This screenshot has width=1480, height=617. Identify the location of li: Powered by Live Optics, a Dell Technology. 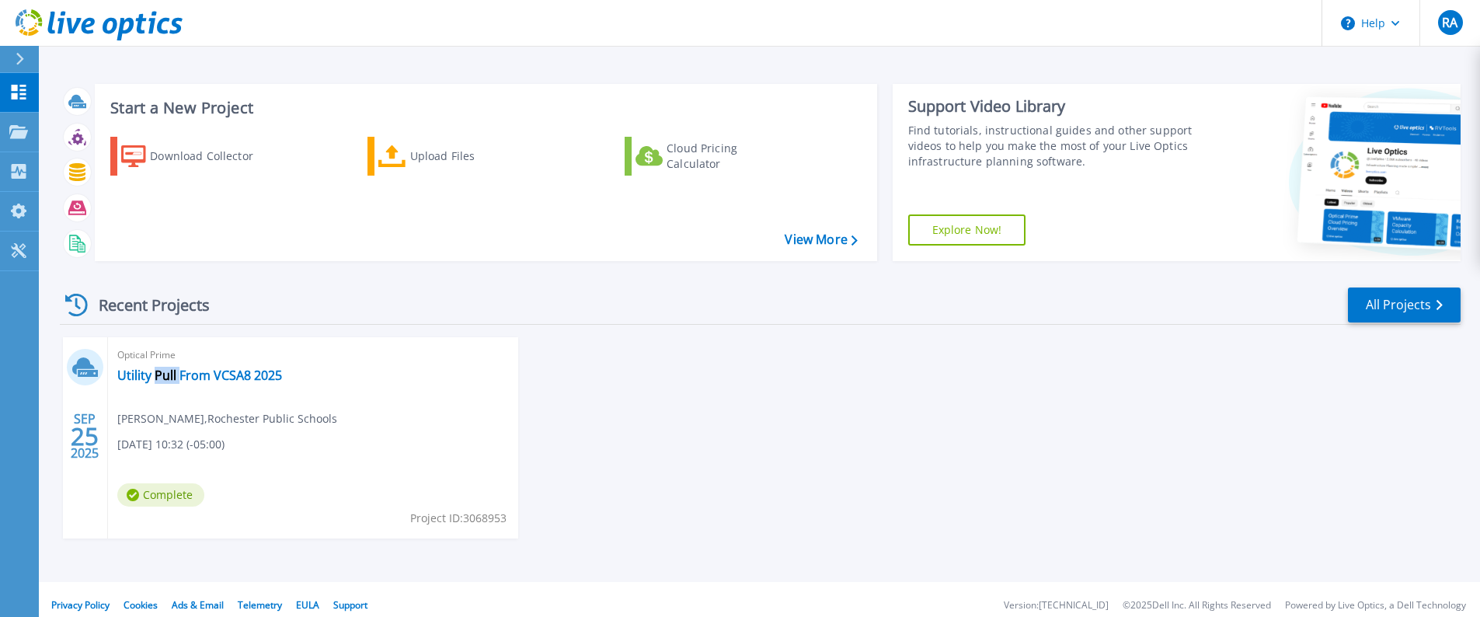
(1375, 605).